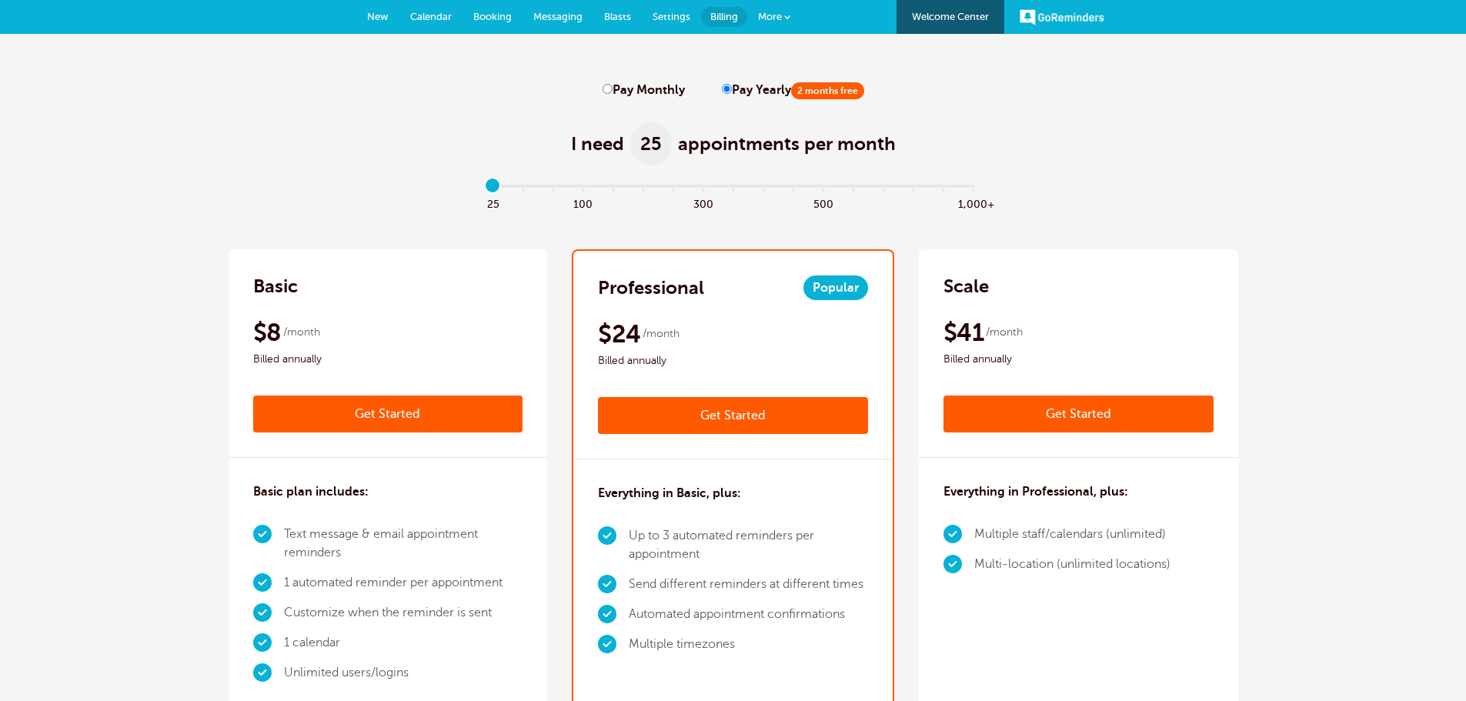  What do you see at coordinates (827, 91) in the screenshot?
I see `span: 2 months free` at bounding box center [827, 91].